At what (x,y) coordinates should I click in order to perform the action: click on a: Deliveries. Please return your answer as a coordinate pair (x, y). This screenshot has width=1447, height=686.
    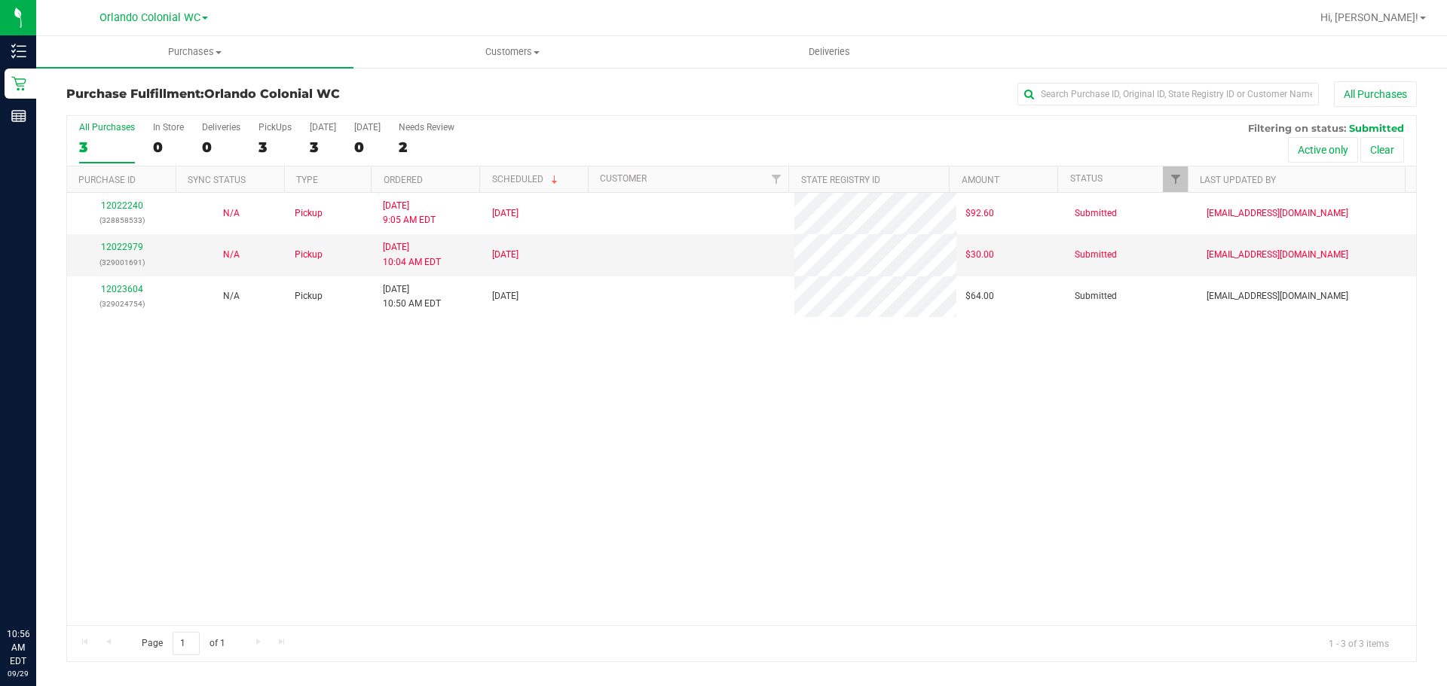
    Looking at the image, I should click on (829, 52).